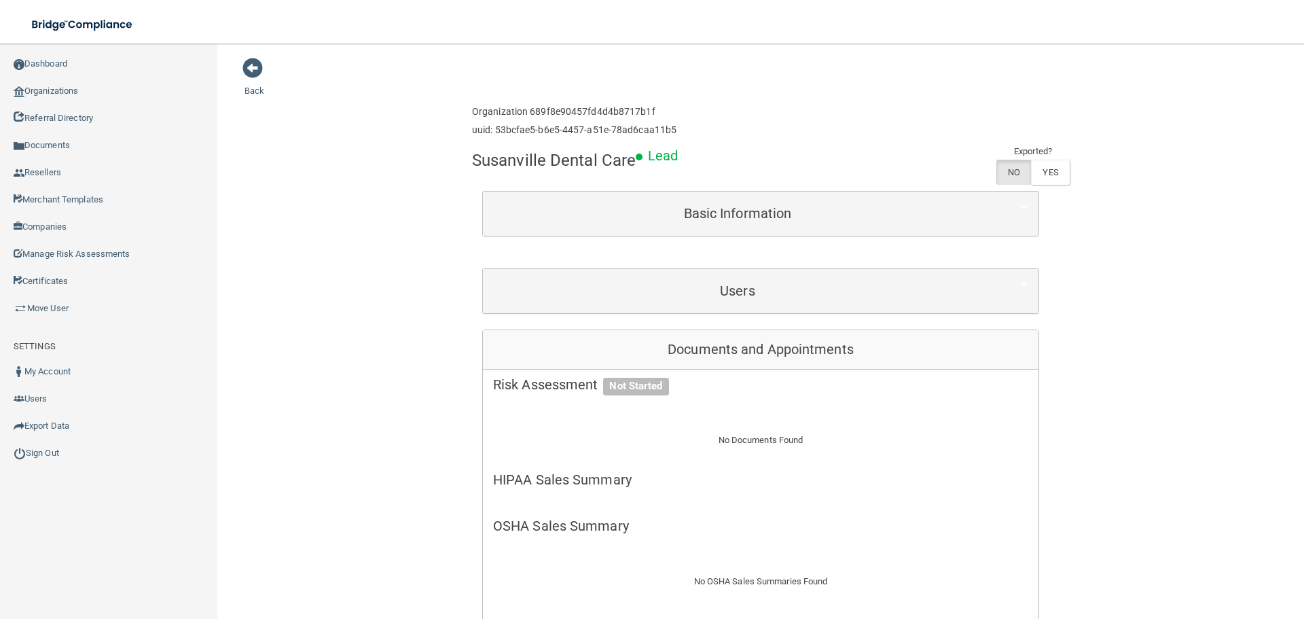  Describe the element at coordinates (574, 130) in the screenshot. I see `h6: uuid: 53bcfae5-b6e5-4457-a51e-78ad6caa11b5` at that location.